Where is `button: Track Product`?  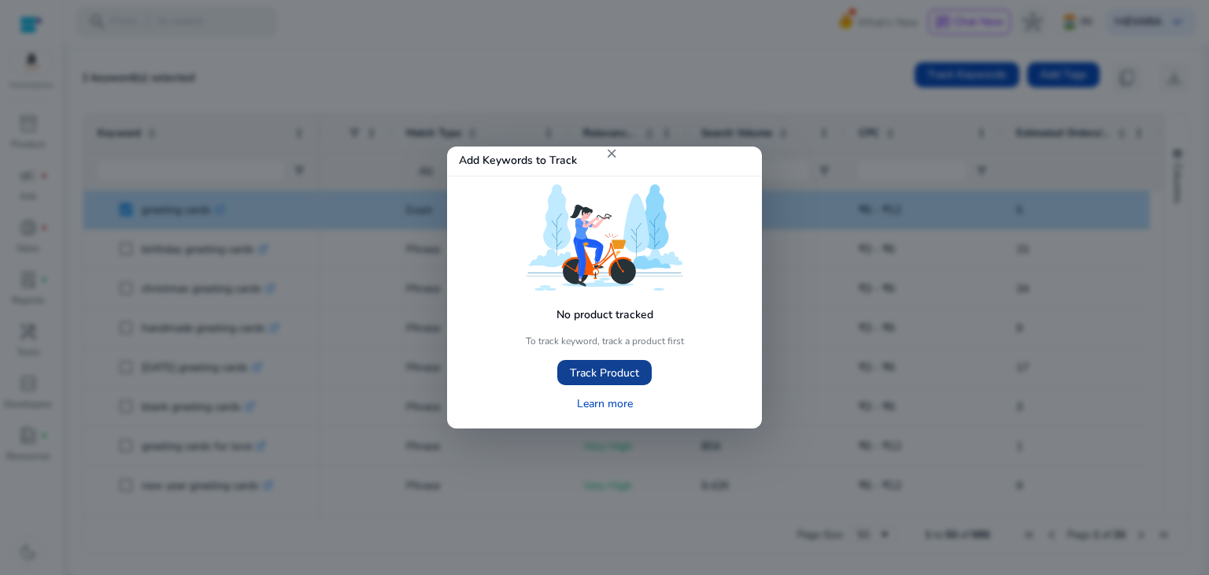 button: Track Product is located at coordinates (604, 372).